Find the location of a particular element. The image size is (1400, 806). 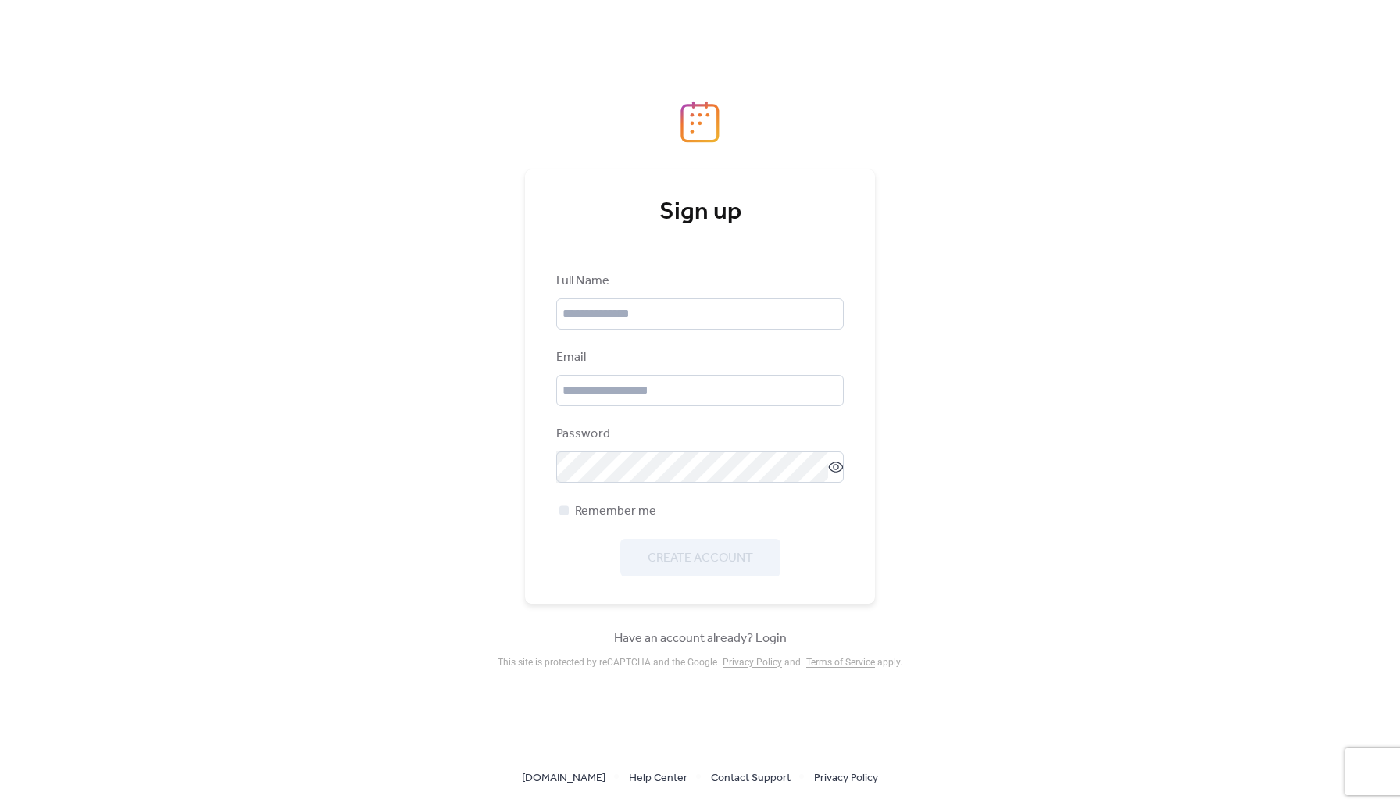

img: logo is located at coordinates (700, 122).